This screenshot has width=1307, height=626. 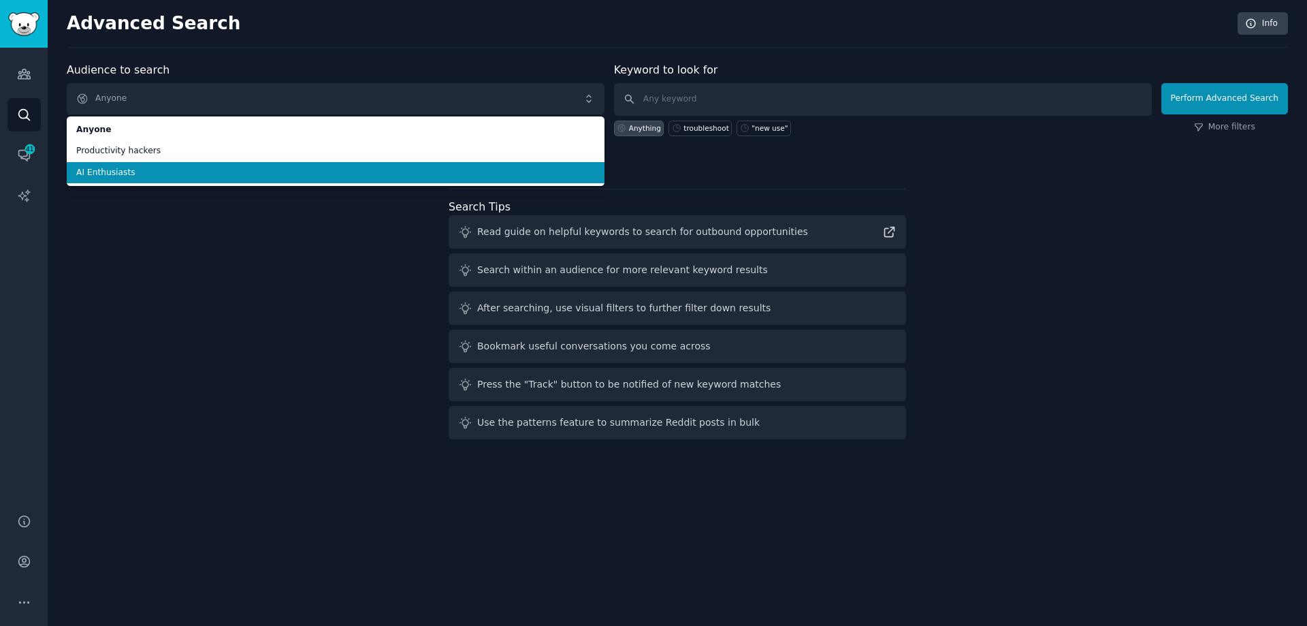 I want to click on span: 41, so click(x=30, y=149).